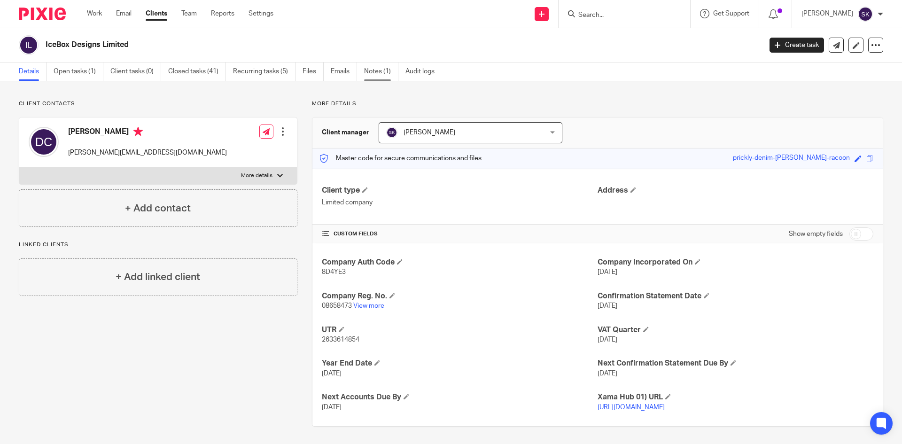 Image resolution: width=902 pixels, height=444 pixels. Describe the element at coordinates (136, 71) in the screenshot. I see `a: Client tasks (0)` at that location.